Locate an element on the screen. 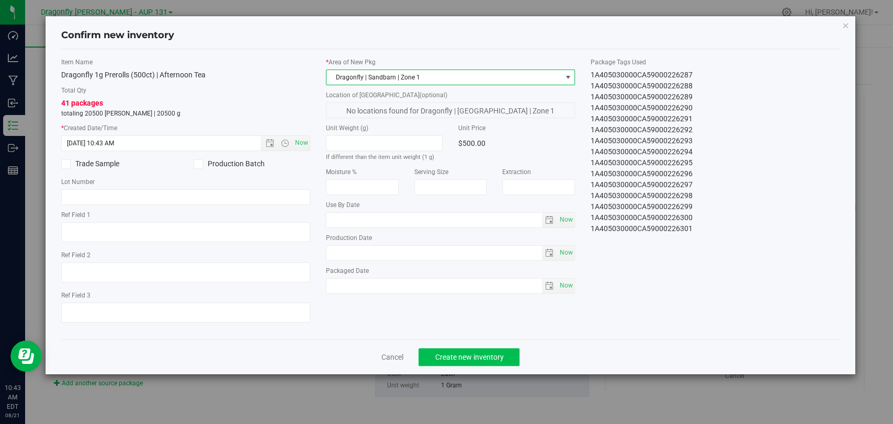  label: Trade Sample is located at coordinates (119, 164).